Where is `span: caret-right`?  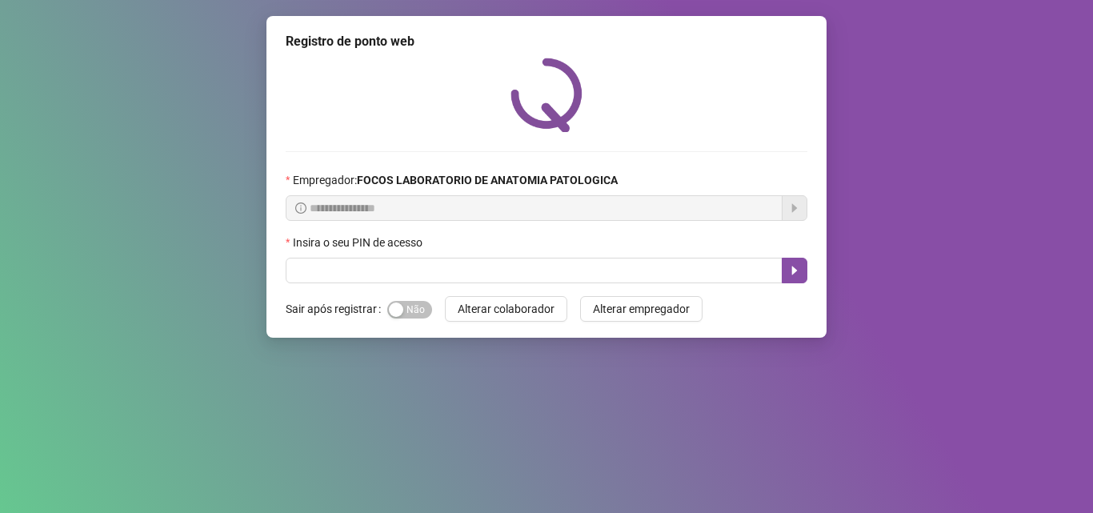 span: caret-right is located at coordinates (794, 270).